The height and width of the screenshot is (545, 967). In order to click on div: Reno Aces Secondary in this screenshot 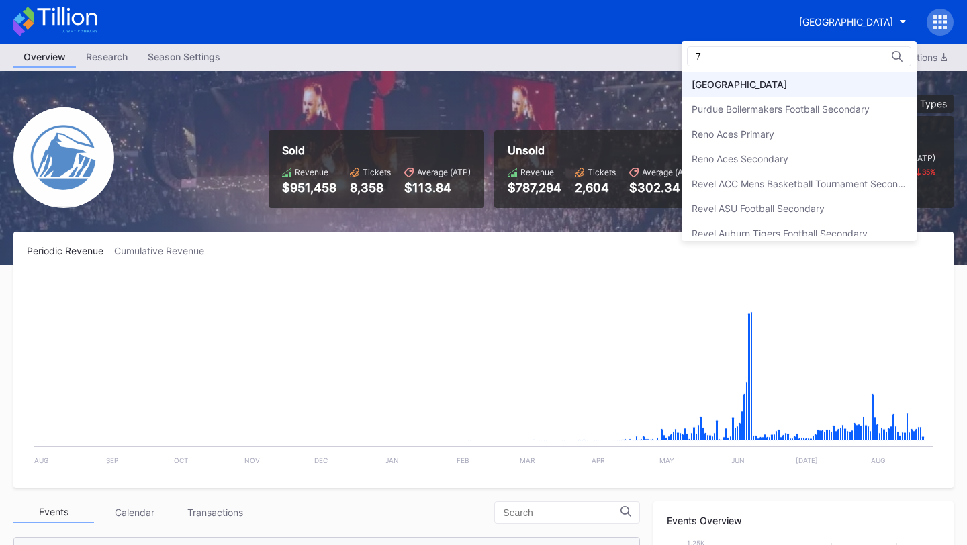, I will do `click(740, 158)`.